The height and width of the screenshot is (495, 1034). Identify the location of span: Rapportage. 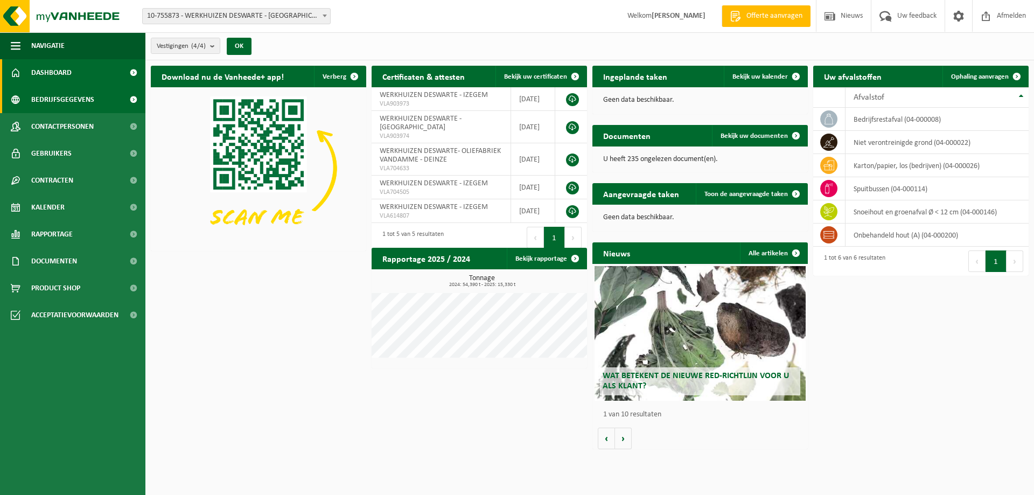
(52, 234).